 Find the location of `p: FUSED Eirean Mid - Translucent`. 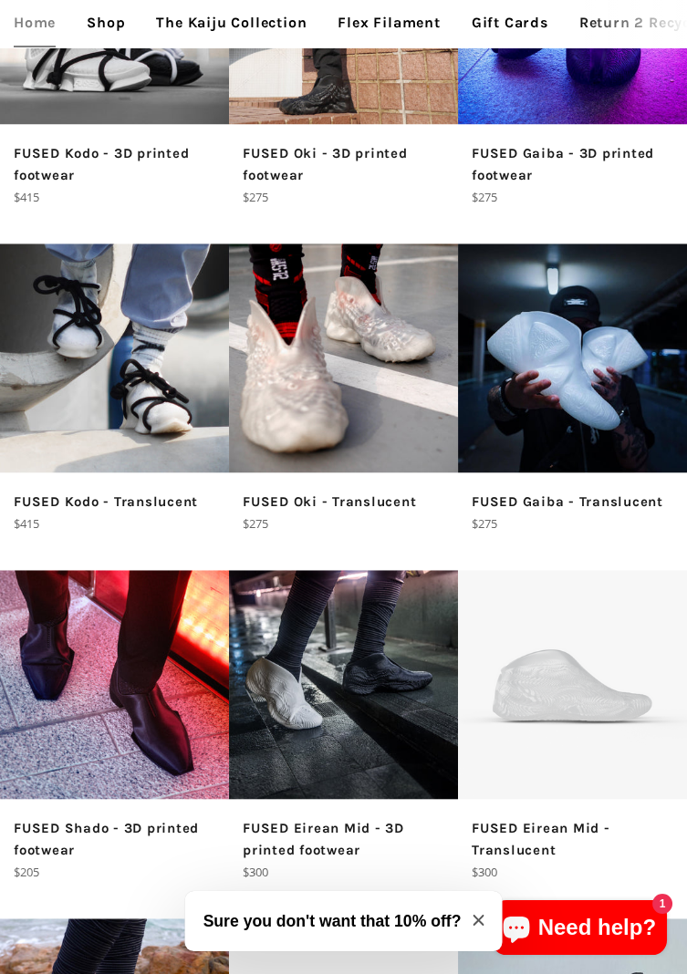

p: FUSED Eirean Mid - Translucent is located at coordinates (572, 839).